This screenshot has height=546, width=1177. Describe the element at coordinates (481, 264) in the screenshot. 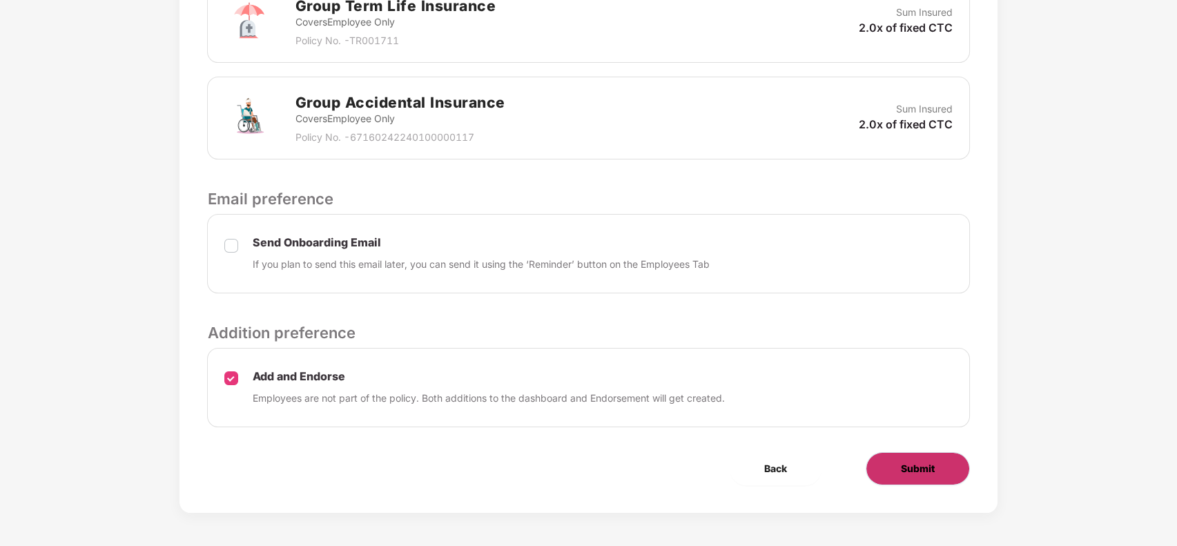

I see `p: If you plan to send this email later, you can send it using the ‘Reminder’ button on the Employee...` at that location.